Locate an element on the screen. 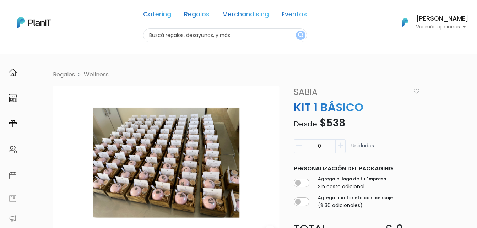 The height and width of the screenshot is (228, 477). p: Ver más opciones is located at coordinates (442, 27).